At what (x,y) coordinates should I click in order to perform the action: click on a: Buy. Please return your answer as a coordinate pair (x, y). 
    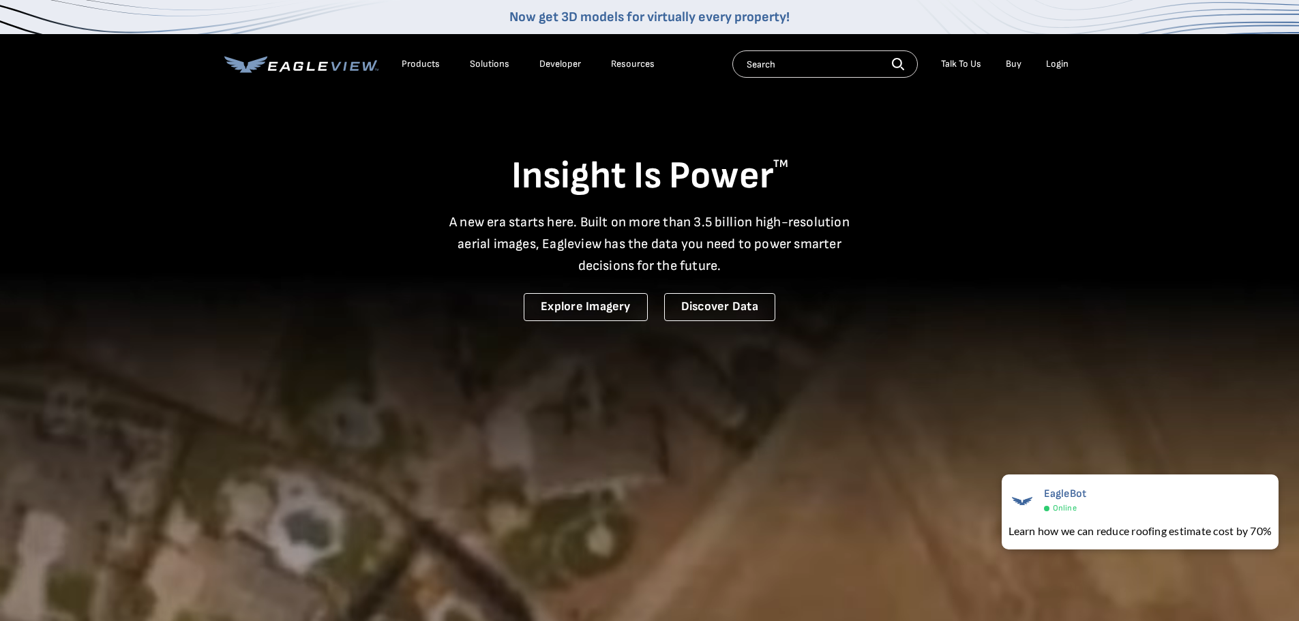
    Looking at the image, I should click on (1014, 64).